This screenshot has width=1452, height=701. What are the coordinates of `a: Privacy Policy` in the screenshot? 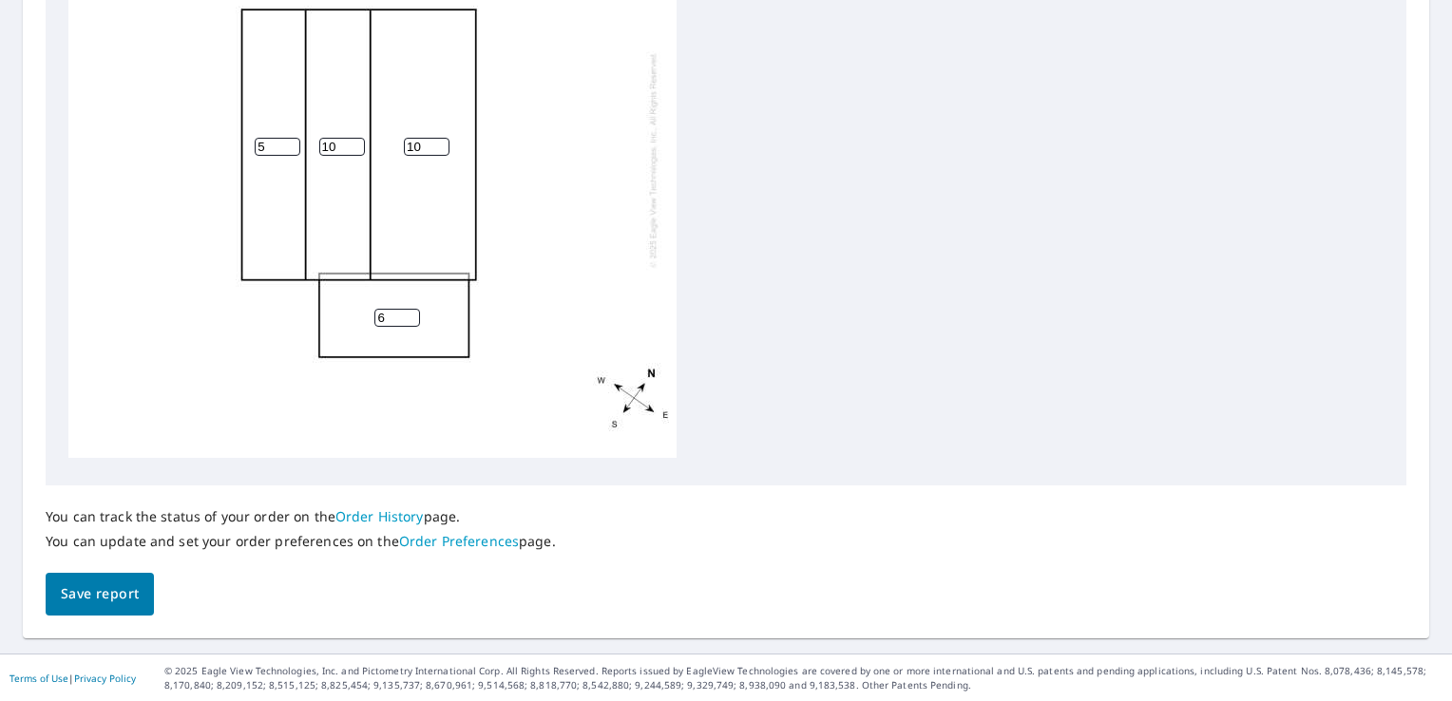 It's located at (104, 678).